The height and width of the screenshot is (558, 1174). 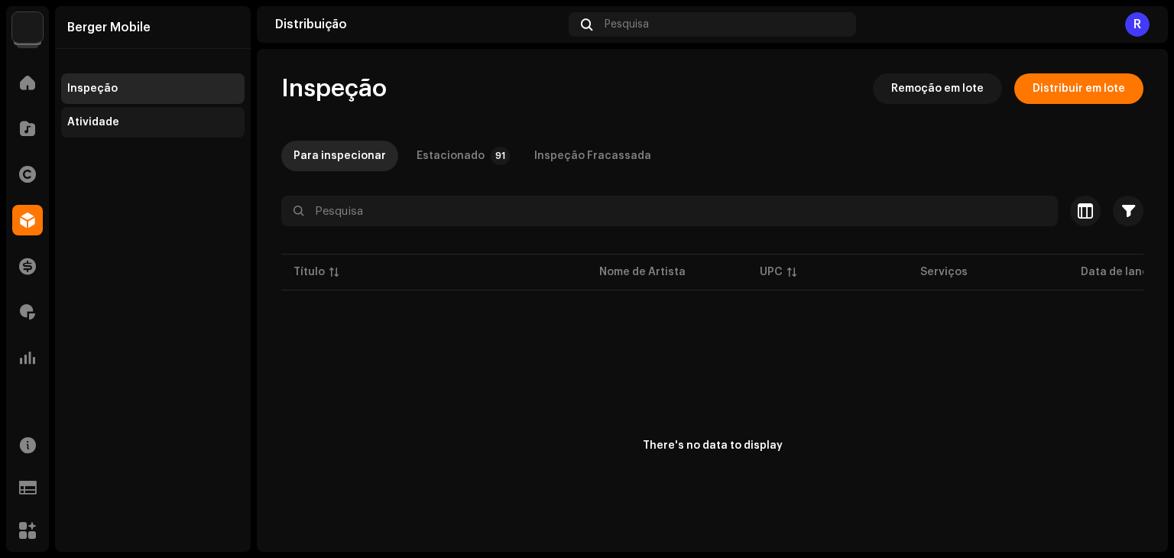 What do you see at coordinates (937, 89) in the screenshot?
I see `button: Remoção em lote` at bounding box center [937, 89].